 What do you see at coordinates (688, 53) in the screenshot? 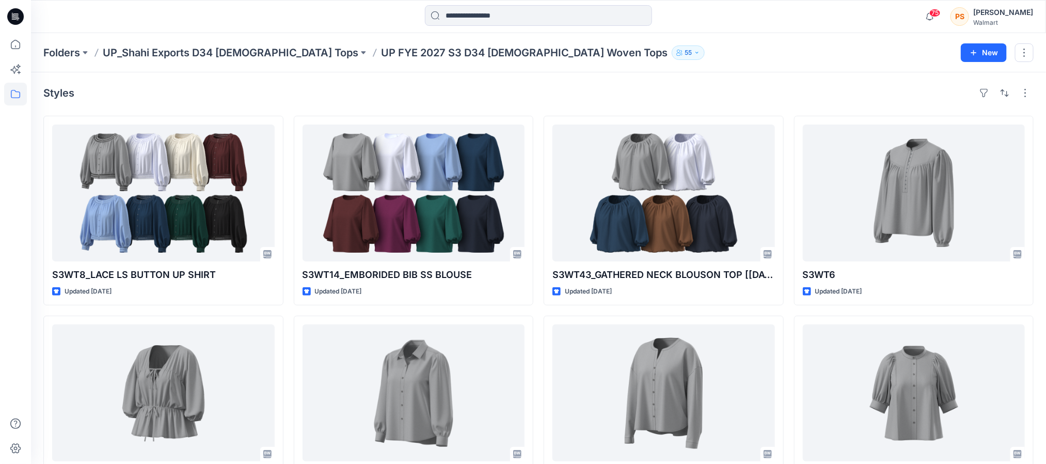
I see `p: 55` at bounding box center [688, 53].